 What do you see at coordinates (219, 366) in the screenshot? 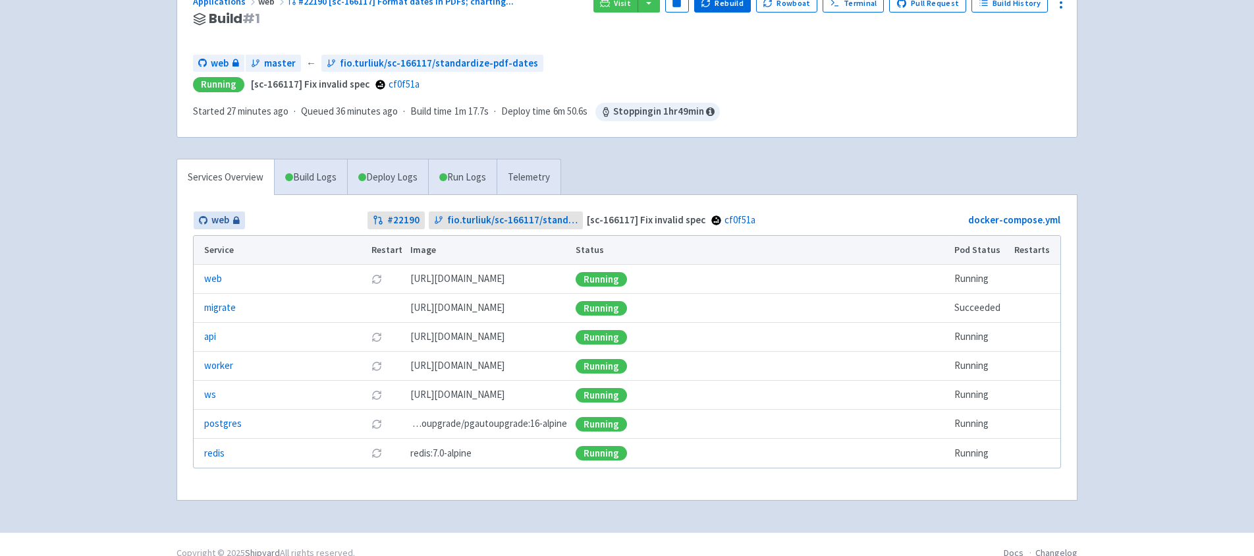
I see `a: worker` at bounding box center [219, 366].